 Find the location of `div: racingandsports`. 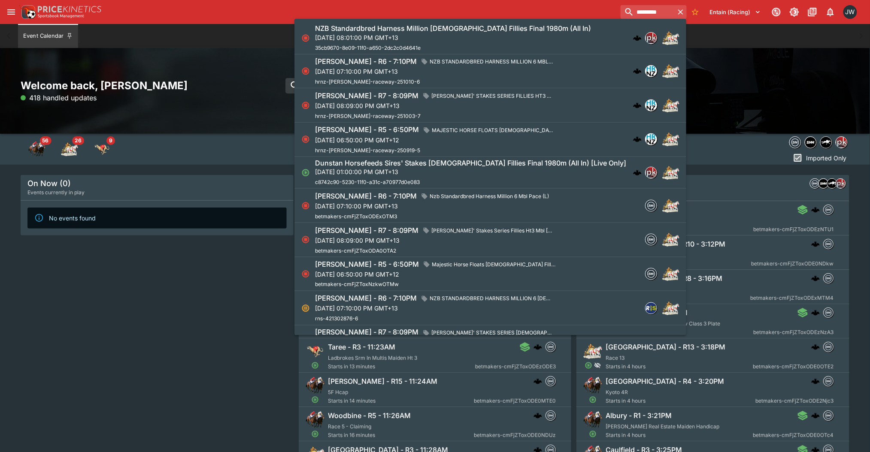

div: racingandsports is located at coordinates (651, 308).